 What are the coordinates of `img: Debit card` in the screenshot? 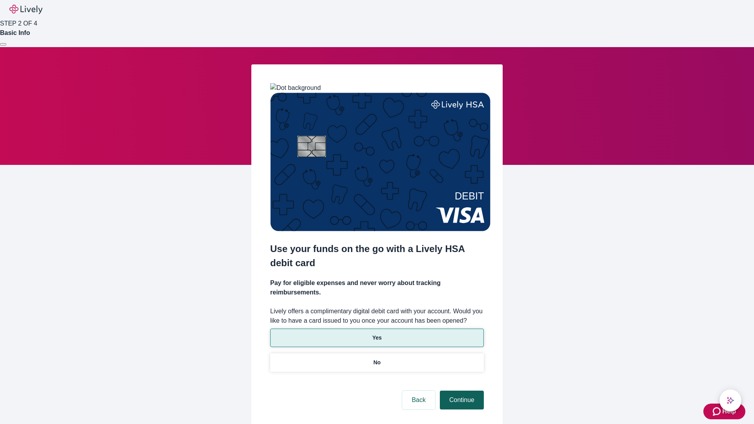 It's located at (380, 162).